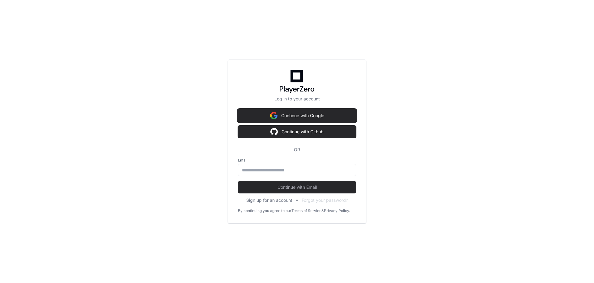 Image resolution: width=594 pixels, height=283 pixels. What do you see at coordinates (297, 149) in the screenshot?
I see `span: OR` at bounding box center [297, 149].